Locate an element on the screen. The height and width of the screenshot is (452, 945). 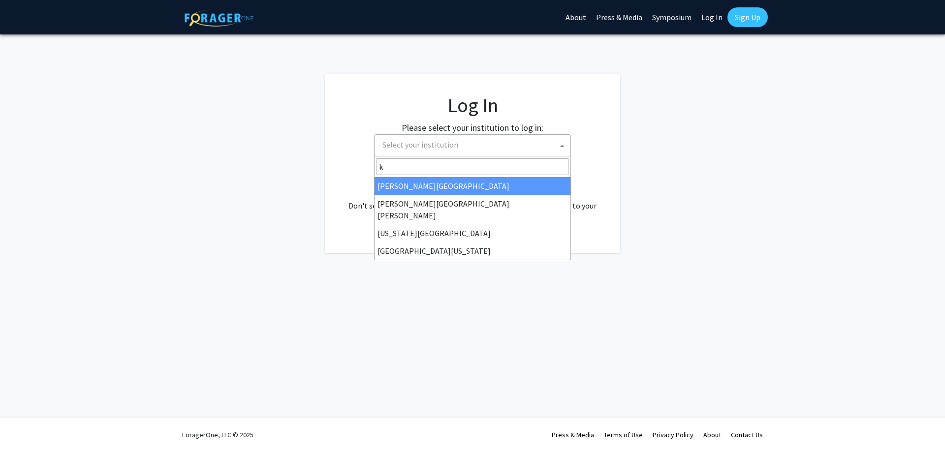
img: ForagerOne Logo is located at coordinates (219, 18).